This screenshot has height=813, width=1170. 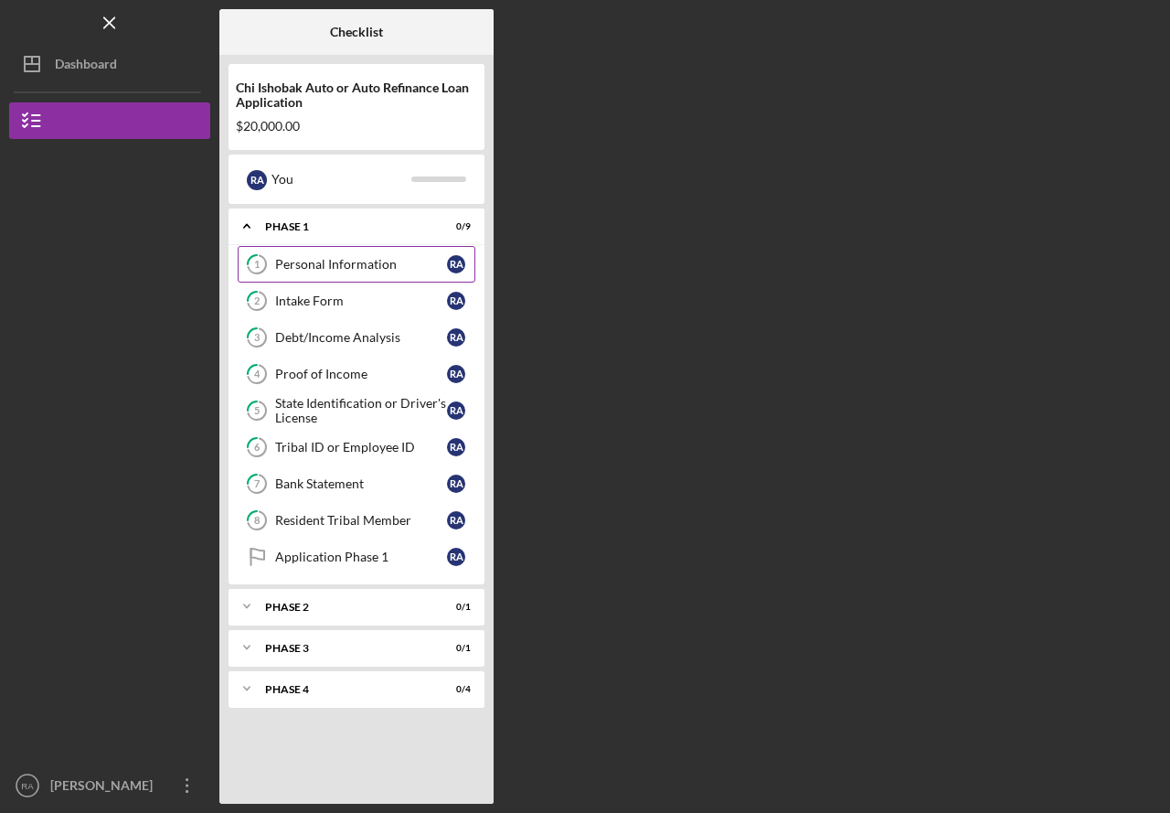 I want to click on tspan: 5, so click(x=257, y=410).